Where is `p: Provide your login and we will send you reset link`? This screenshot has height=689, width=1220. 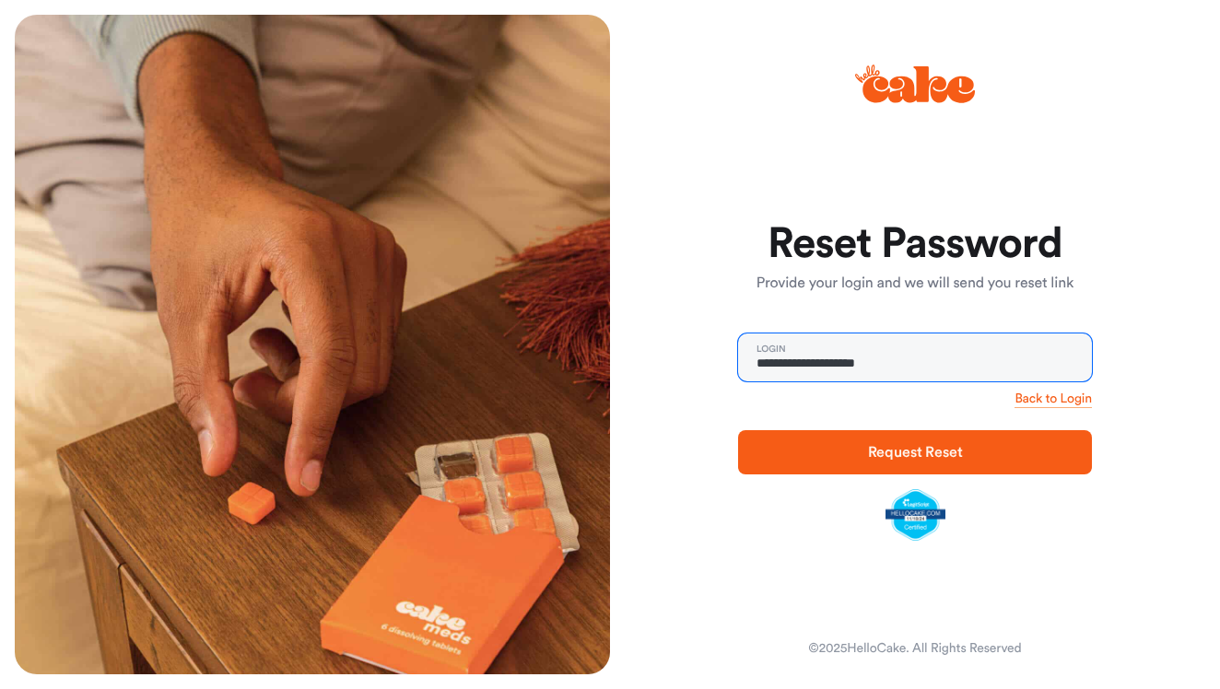
p: Provide your login and we will send you reset link is located at coordinates (915, 284).